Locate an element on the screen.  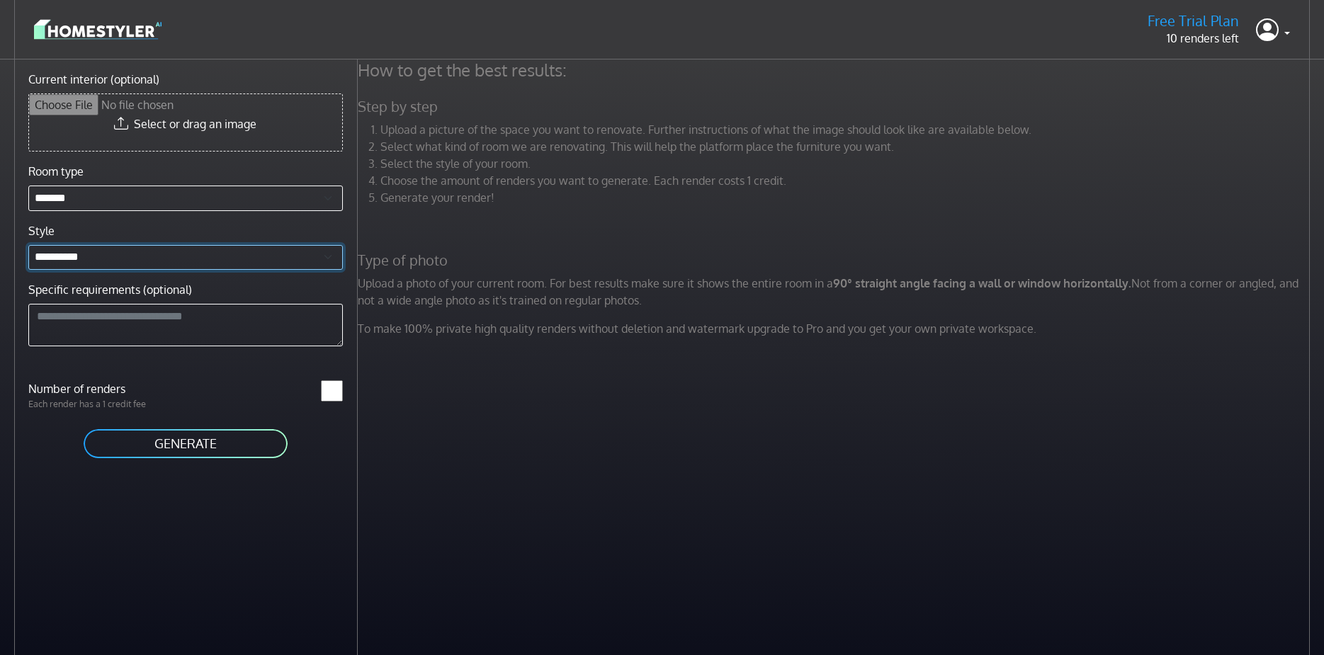
p: Upload a photo of your current room. For best results make sure it shows the entire room in a Not... is located at coordinates (835, 292).